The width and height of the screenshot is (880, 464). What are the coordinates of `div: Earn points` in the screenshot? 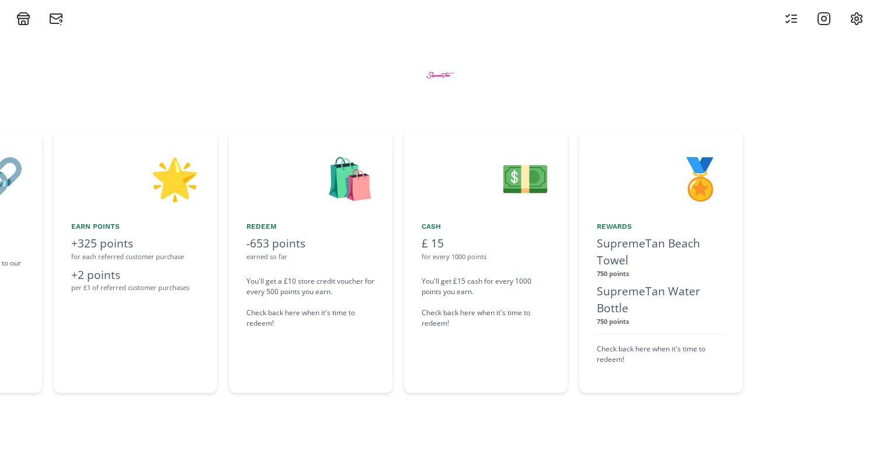 It's located at (135, 226).